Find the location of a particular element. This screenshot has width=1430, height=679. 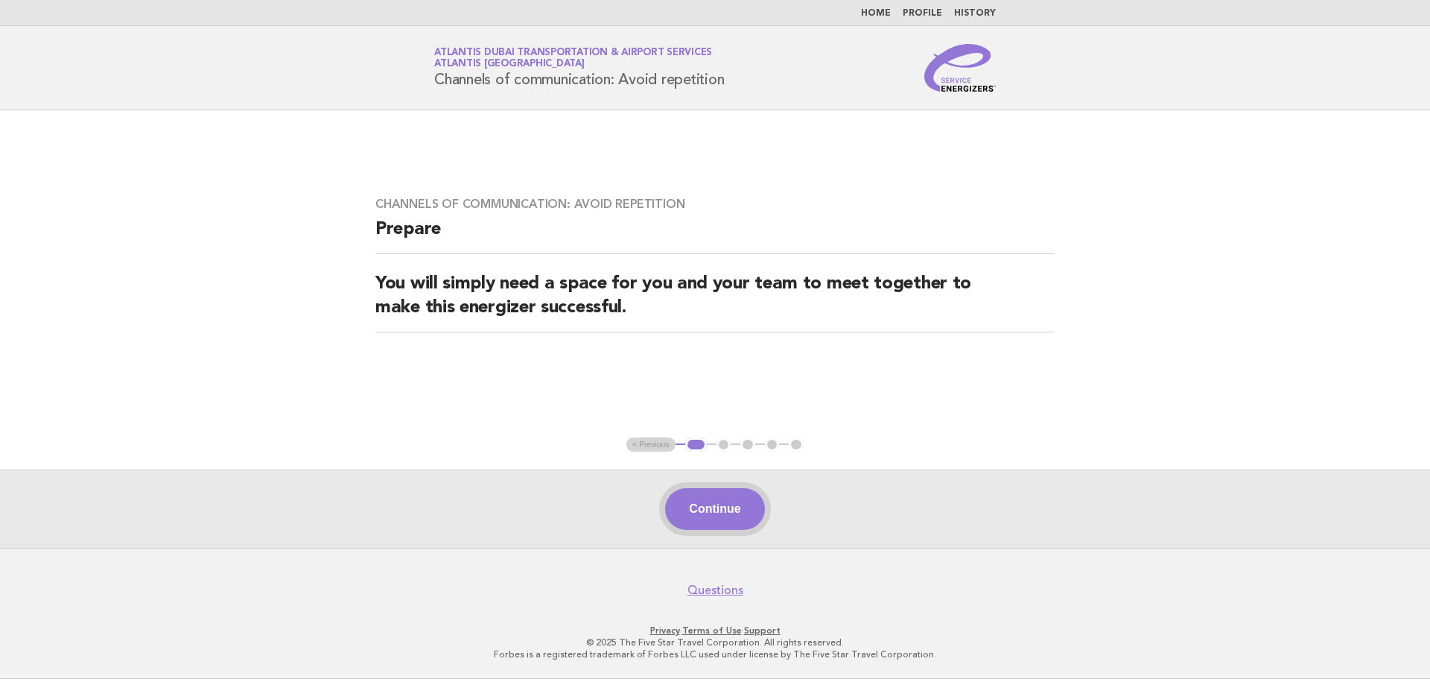

a: Privacy is located at coordinates (665, 630).